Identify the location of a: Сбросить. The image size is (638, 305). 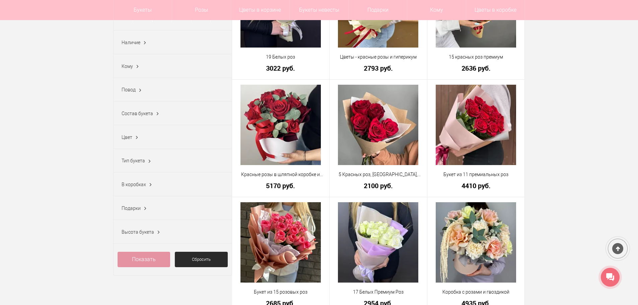
(201, 259).